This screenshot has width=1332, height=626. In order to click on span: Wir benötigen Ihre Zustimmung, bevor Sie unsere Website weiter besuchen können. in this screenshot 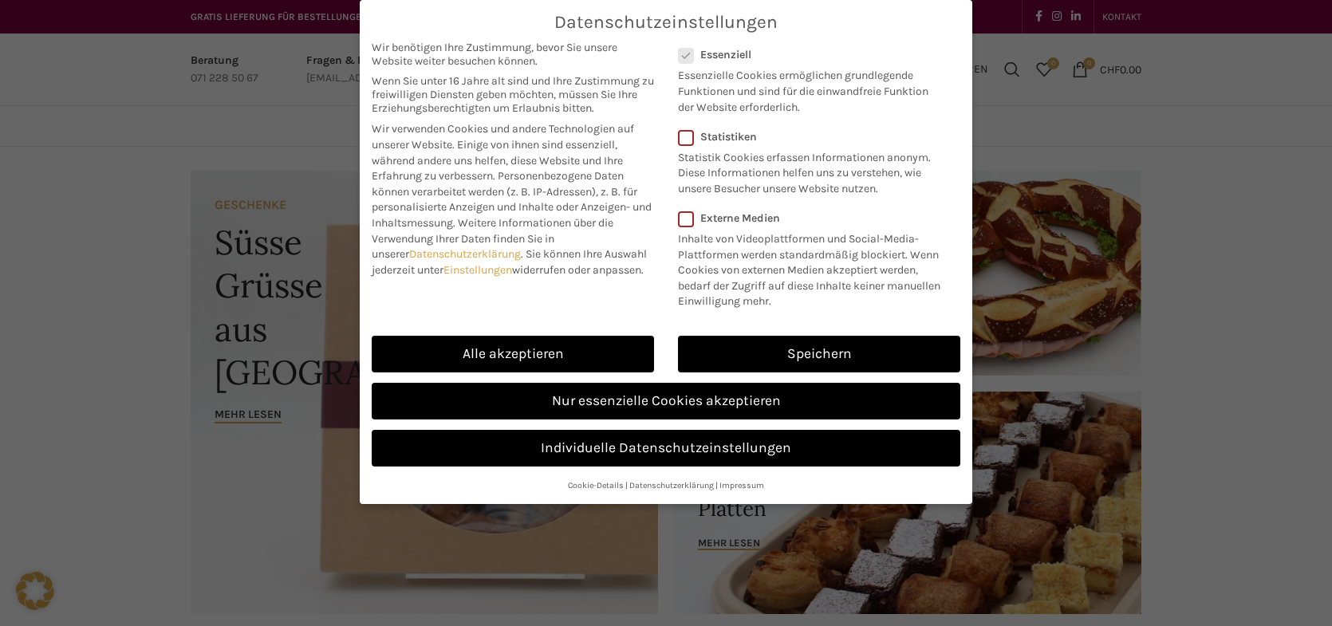, I will do `click(513, 54)`.